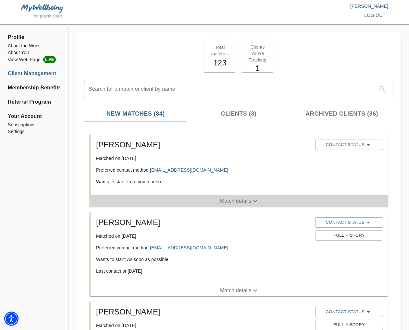 The width and height of the screenshot is (409, 330). I want to click on span: Profile, so click(34, 37).